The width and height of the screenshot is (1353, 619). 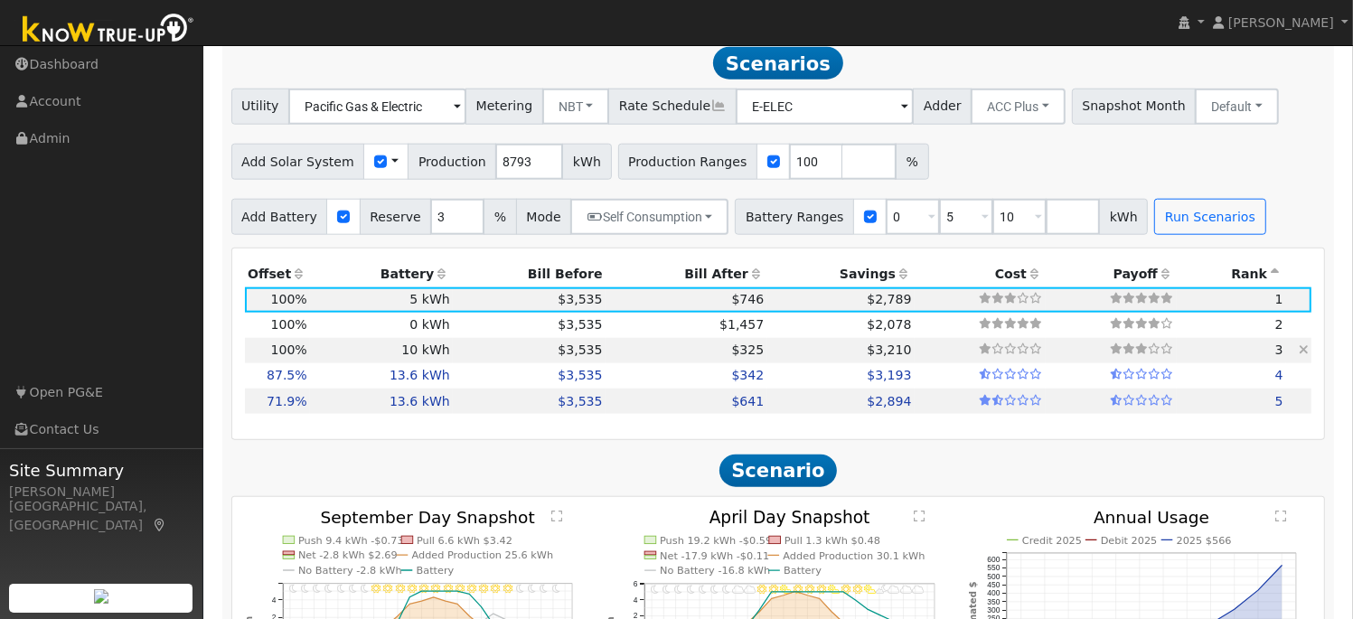 What do you see at coordinates (702, 589) in the screenshot?
I see `i: 4AM - MostlyClear` at bounding box center [702, 589].